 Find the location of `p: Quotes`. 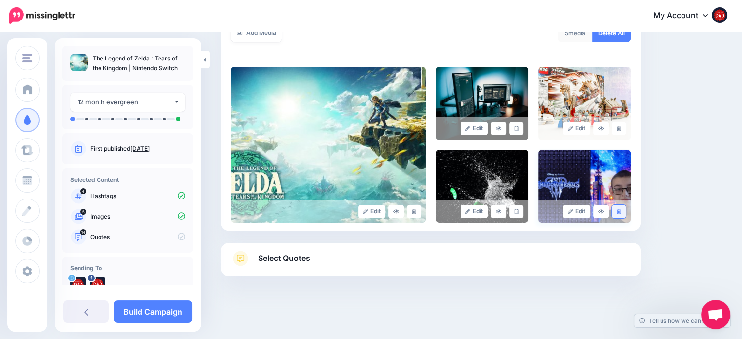

p: Quotes is located at coordinates (137, 237).